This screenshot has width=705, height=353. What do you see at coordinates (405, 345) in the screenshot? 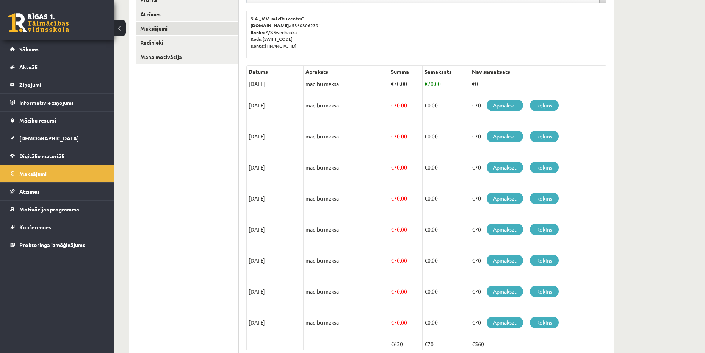
I see `td: €630` at bounding box center [405, 345].